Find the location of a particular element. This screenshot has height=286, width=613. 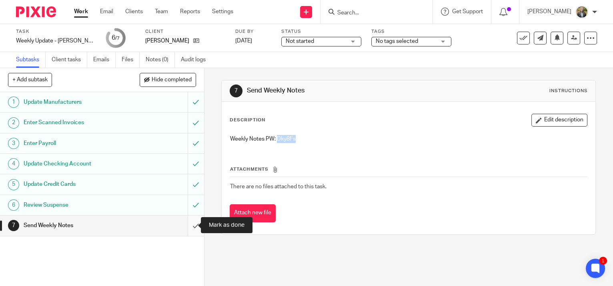

label: Status is located at coordinates (321, 32).